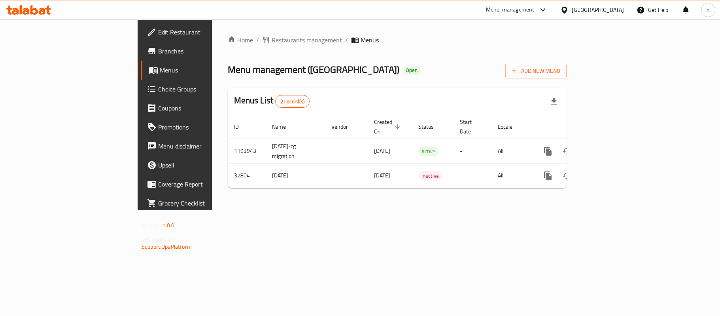 The width and height of the screenshot is (720, 316). Describe the element at coordinates (205, 146) in the screenshot. I see `span: Menu disclaimer` at that location.